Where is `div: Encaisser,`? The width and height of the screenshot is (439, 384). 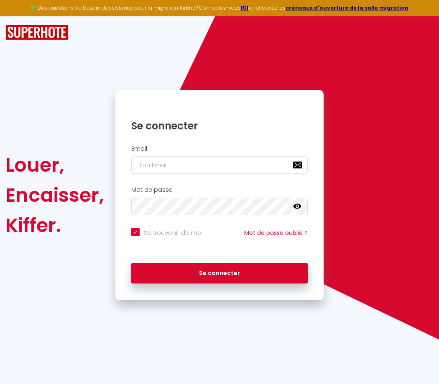 div: Encaisser, is located at coordinates (55, 195).